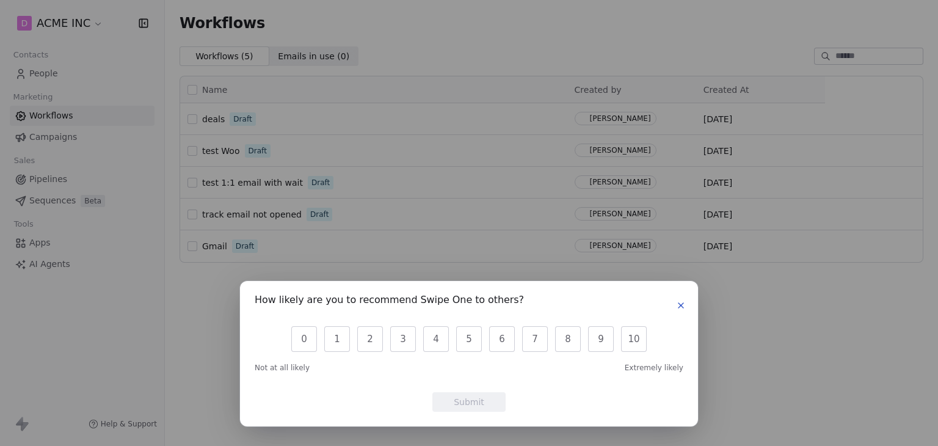  What do you see at coordinates (601, 339) in the screenshot?
I see `button: 9` at bounding box center [601, 339].